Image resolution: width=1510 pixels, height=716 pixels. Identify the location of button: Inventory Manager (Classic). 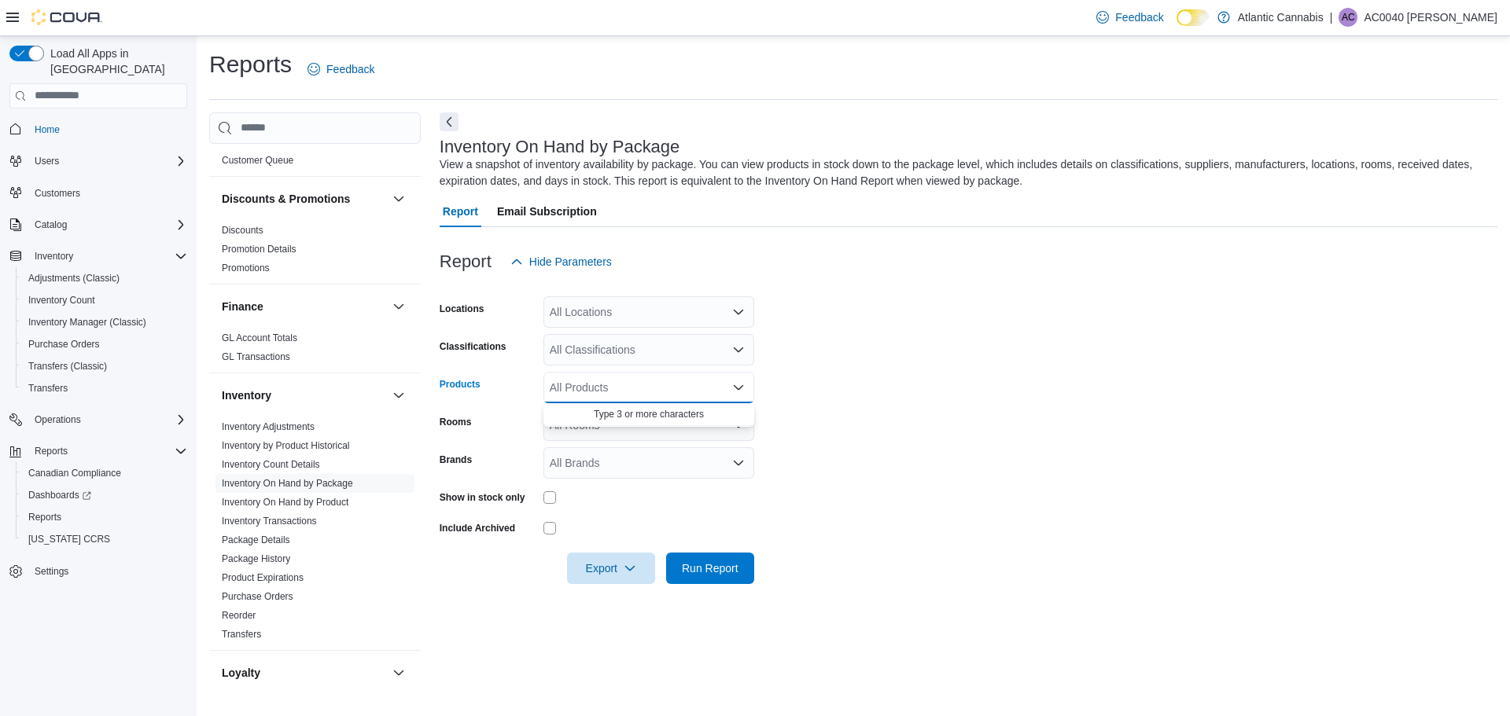
(105, 322).